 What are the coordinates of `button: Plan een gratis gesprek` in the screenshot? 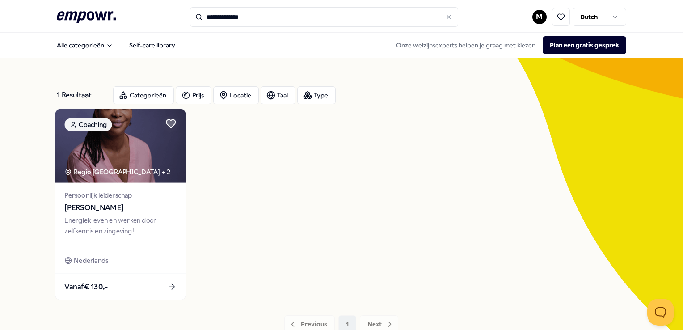 It's located at (584, 45).